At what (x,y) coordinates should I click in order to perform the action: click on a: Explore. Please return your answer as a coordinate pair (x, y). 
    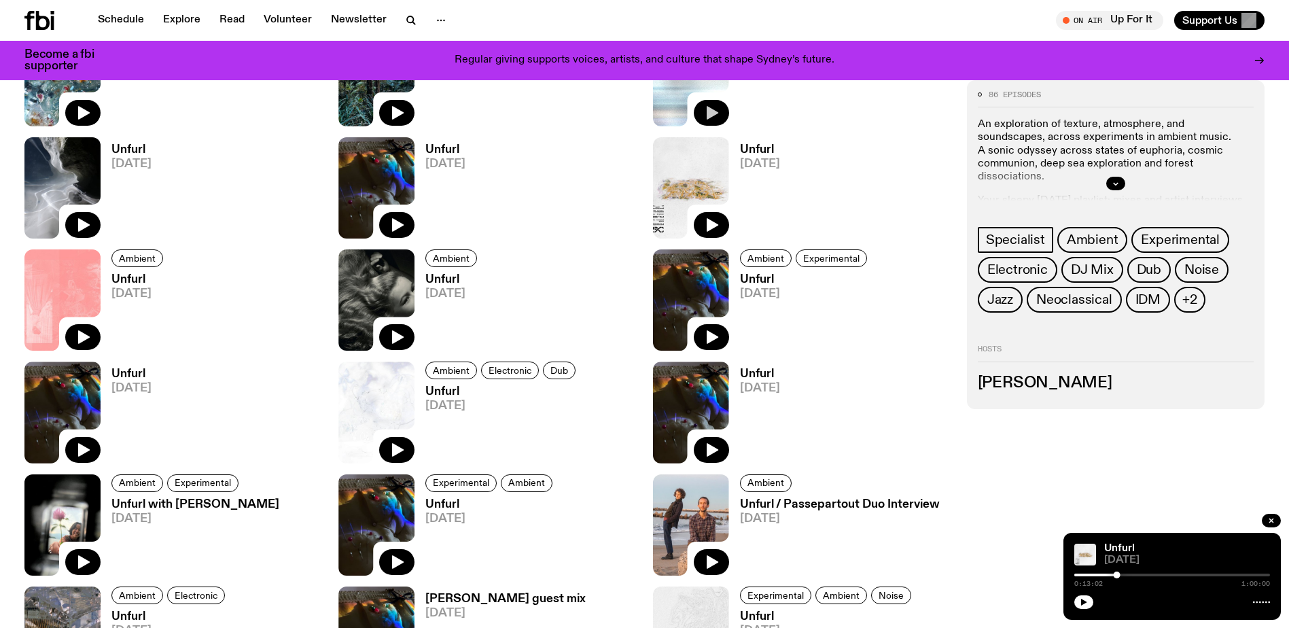
    Looking at the image, I should click on (181, 20).